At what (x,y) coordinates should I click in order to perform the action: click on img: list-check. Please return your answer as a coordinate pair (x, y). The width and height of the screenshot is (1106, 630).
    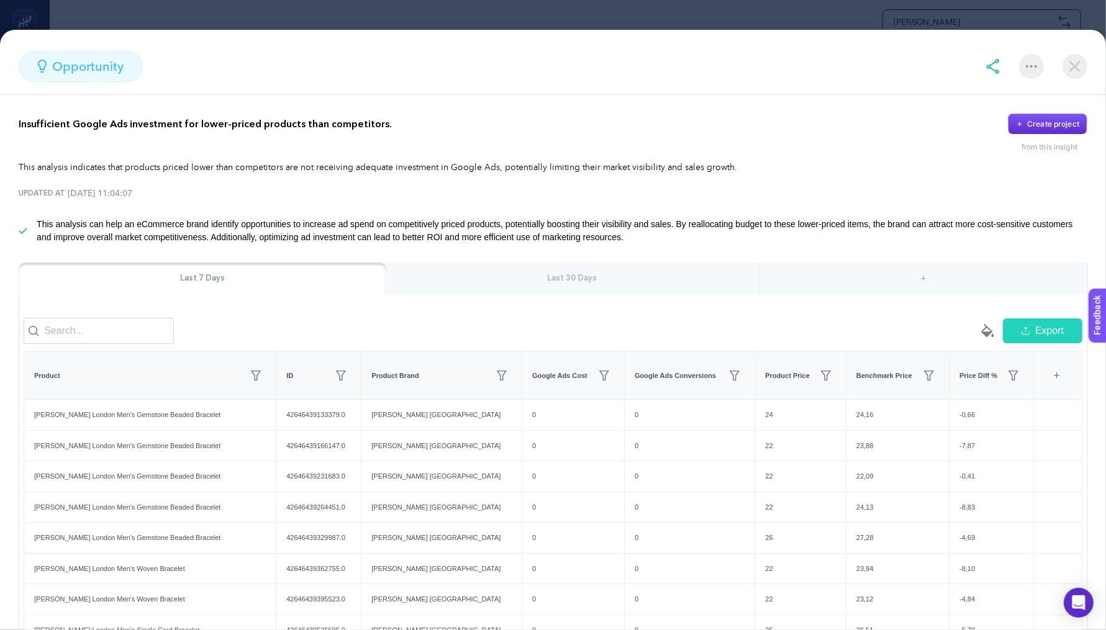
    Looking at the image, I should click on (23, 231).